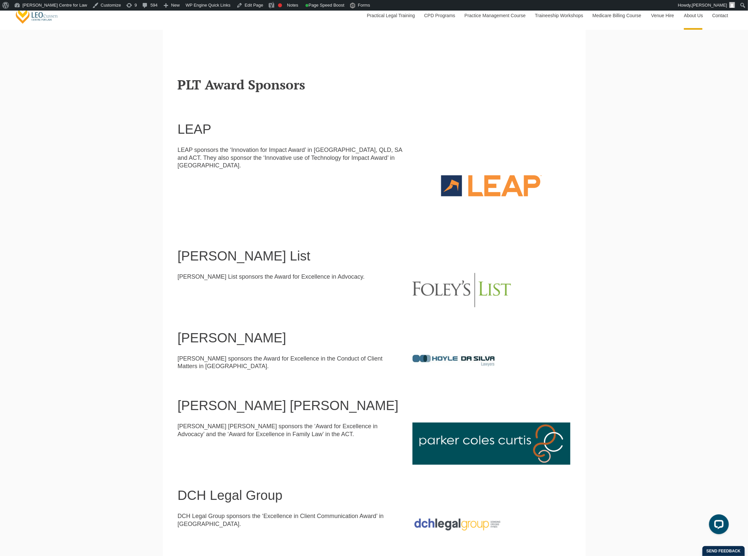  What do you see at coordinates (693, 16) in the screenshot?
I see `a: About Us` at bounding box center [693, 16].